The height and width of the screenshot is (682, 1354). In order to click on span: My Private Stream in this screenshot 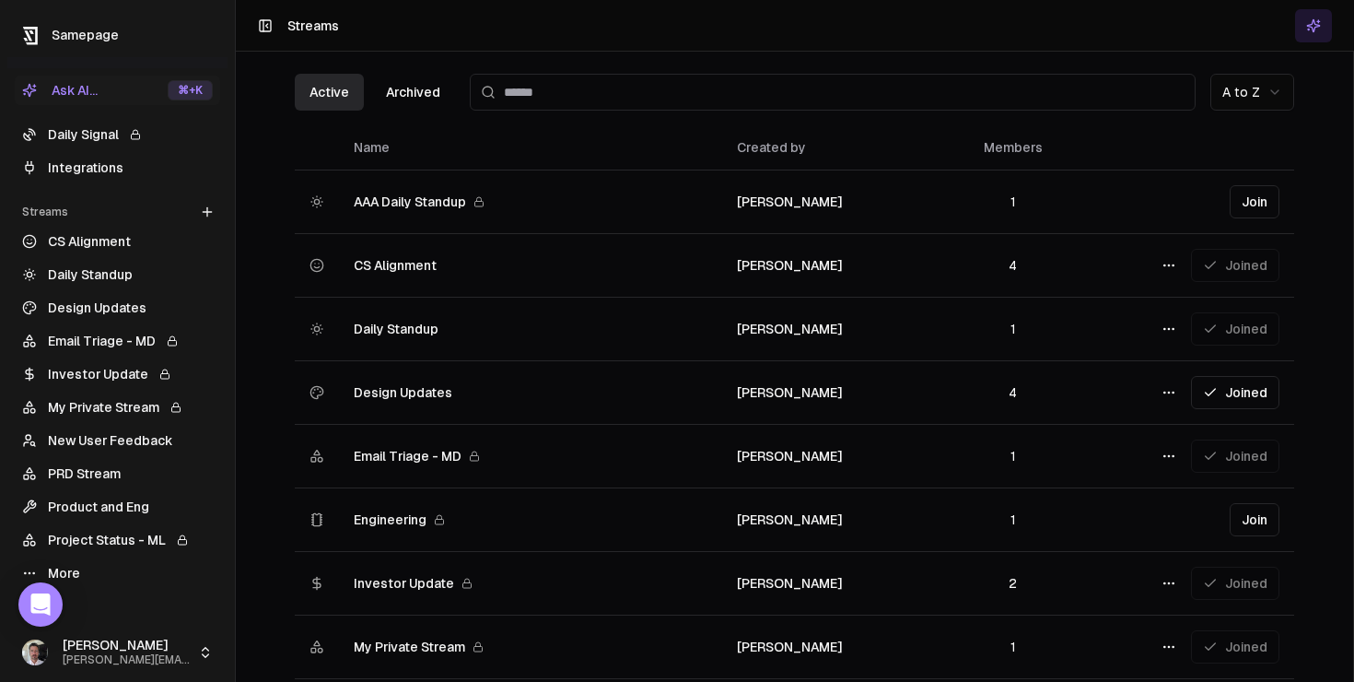, I will do `click(409, 647)`.